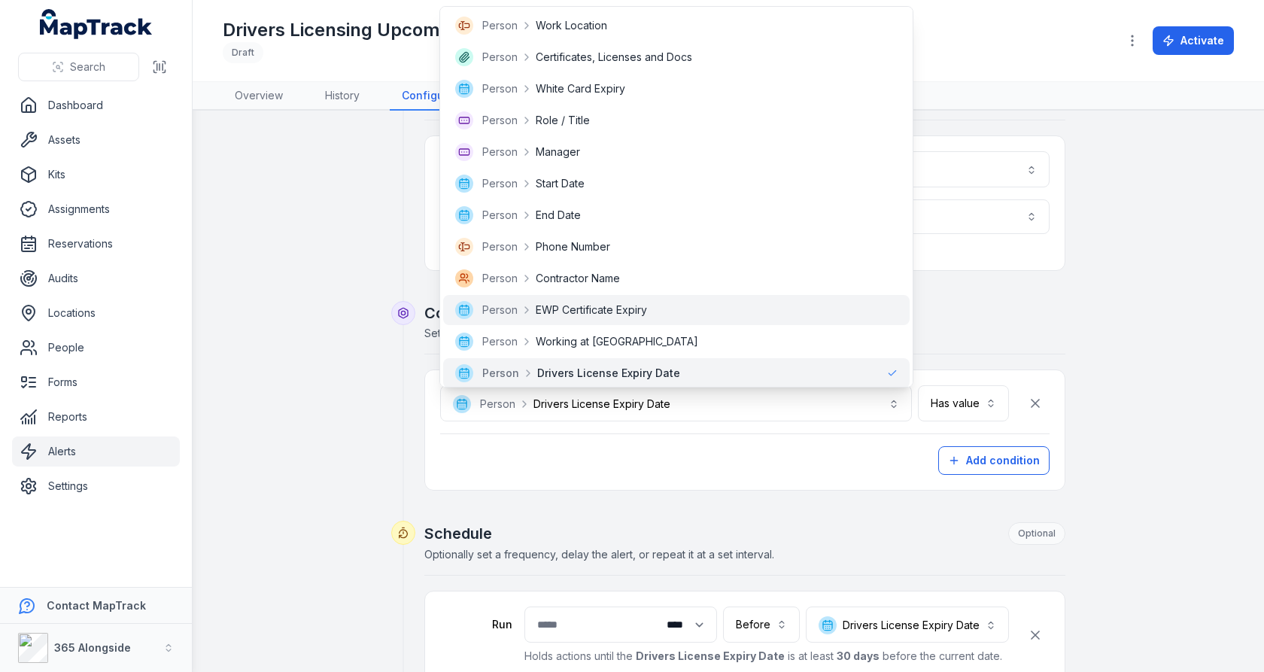 This screenshot has width=1264, height=672. What do you see at coordinates (676, 403) in the screenshot?
I see `button: PersonDrivers License Expiry Date` at bounding box center [676, 403].